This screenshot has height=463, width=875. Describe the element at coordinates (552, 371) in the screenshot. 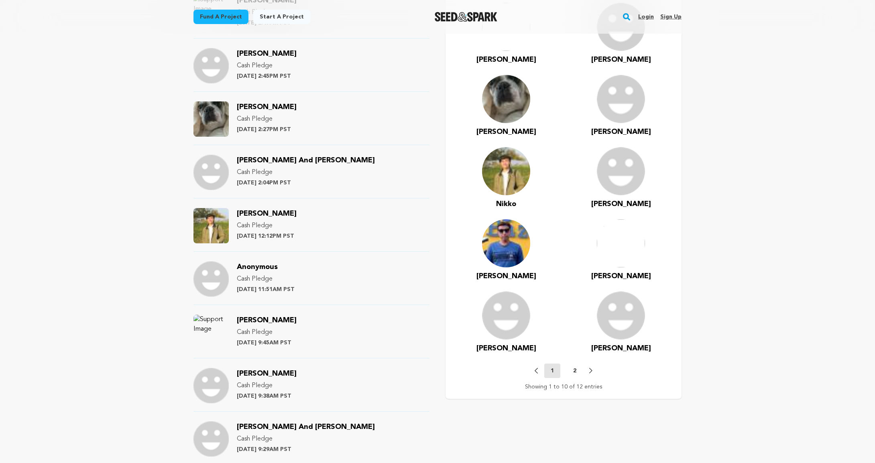

I see `p: 1` at that location.